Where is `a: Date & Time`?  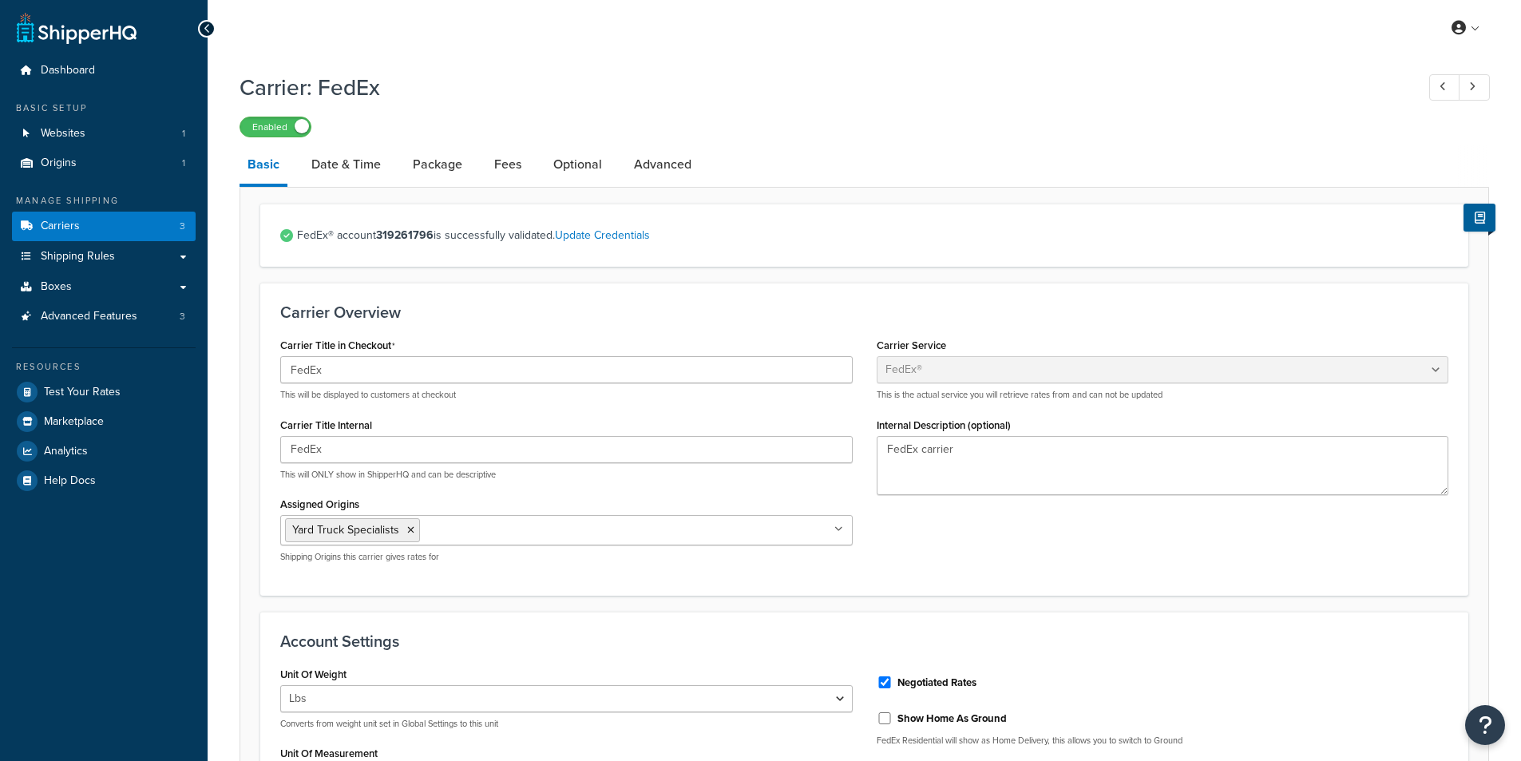
a: Date & Time is located at coordinates (346, 165).